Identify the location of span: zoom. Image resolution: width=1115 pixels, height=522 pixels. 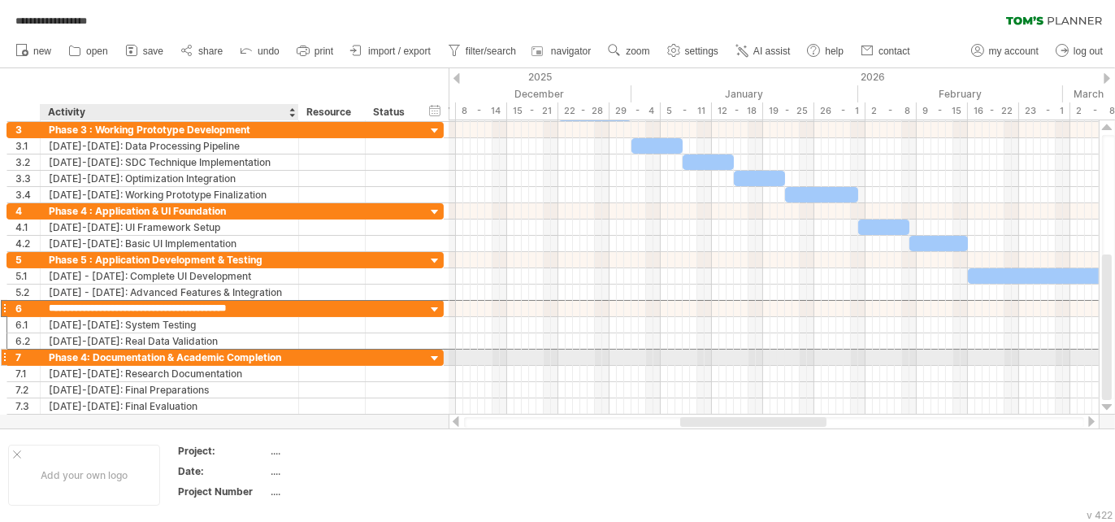
(637, 51).